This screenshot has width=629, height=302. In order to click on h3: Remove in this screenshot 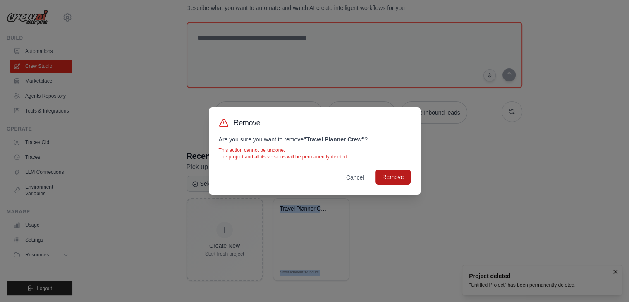, I will do `click(247, 123)`.